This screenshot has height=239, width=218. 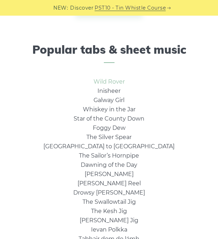 What do you see at coordinates (109, 118) in the screenshot?
I see `a: Star of the County Down` at bounding box center [109, 118].